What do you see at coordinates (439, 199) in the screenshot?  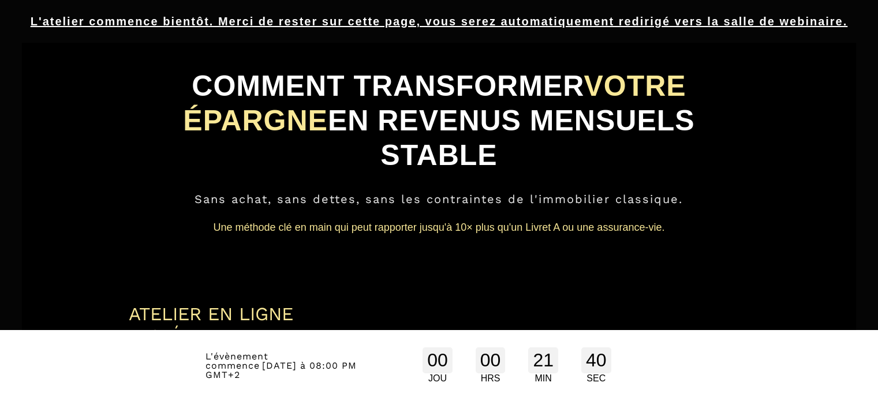 I see `span: Sans achat, sans dettes, sans les contraintes de l'immobilier classique.` at bounding box center [439, 199].